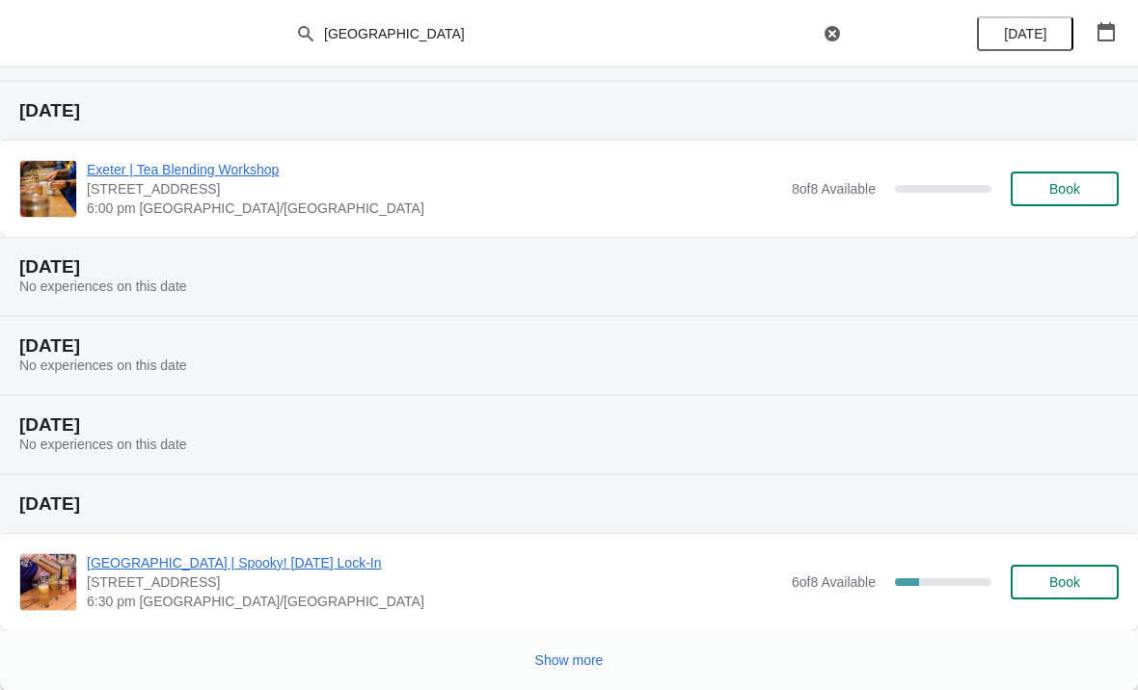  What do you see at coordinates (833, 189) in the screenshot?
I see `span: 8 of 8 Available` at bounding box center [833, 189].